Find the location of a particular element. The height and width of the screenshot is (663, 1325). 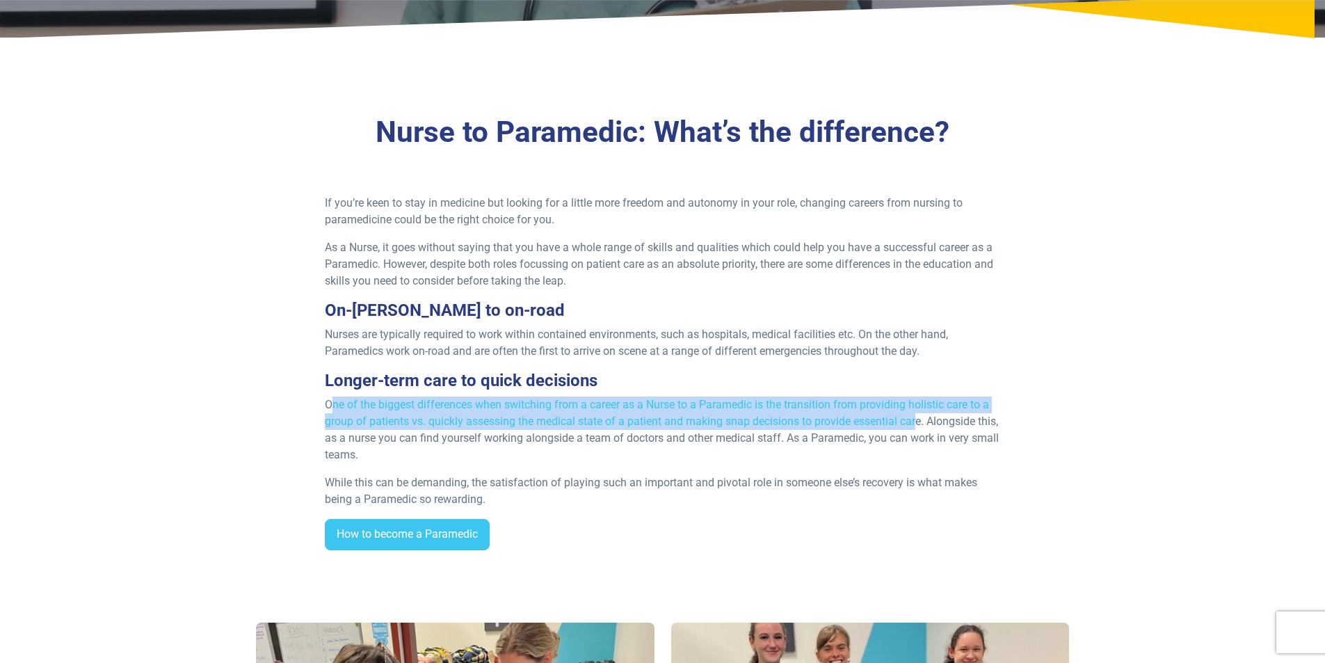

h3: Nurse to Paramedic: What’s the difference? is located at coordinates (663, 132).